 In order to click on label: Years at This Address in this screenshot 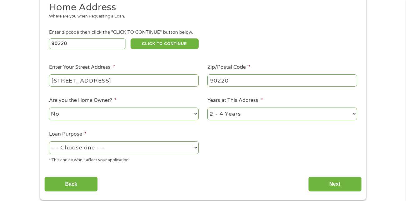, I will do `click(235, 100)`.